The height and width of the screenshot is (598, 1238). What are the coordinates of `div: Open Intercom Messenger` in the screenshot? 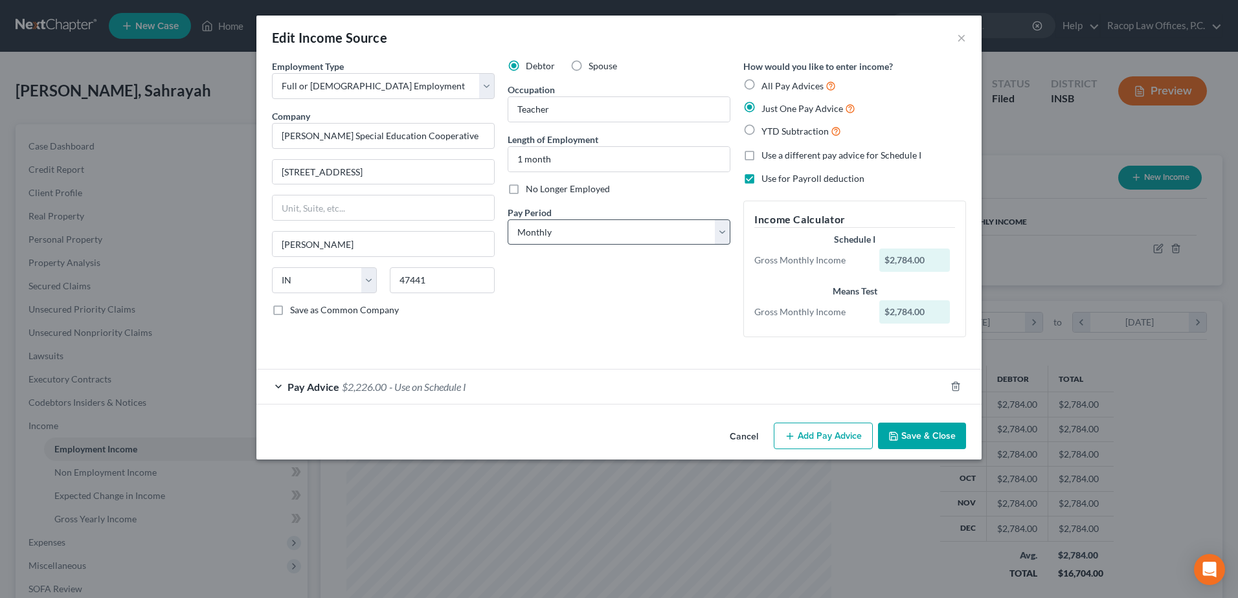 It's located at (1210, 570).